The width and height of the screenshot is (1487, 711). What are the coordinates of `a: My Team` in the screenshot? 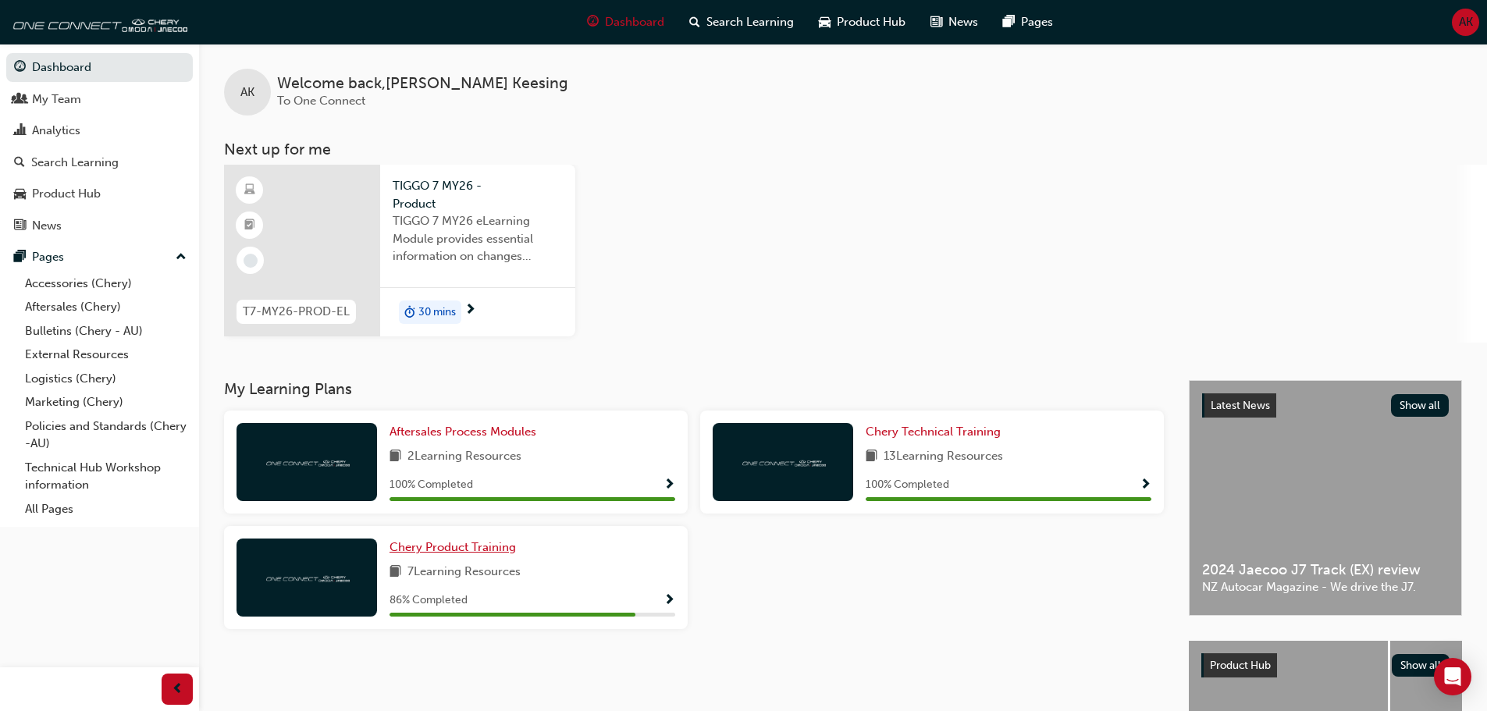 It's located at (99, 99).